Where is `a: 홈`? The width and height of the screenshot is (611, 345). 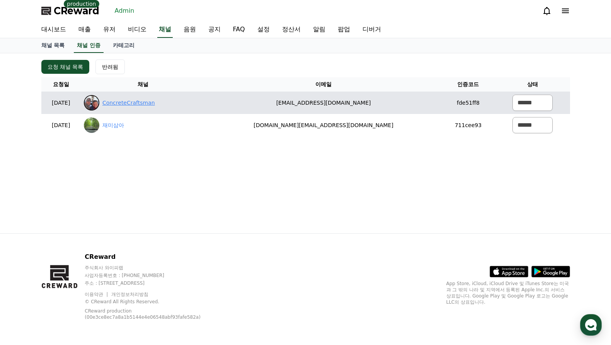
a: 홈 is located at coordinates (27, 254).